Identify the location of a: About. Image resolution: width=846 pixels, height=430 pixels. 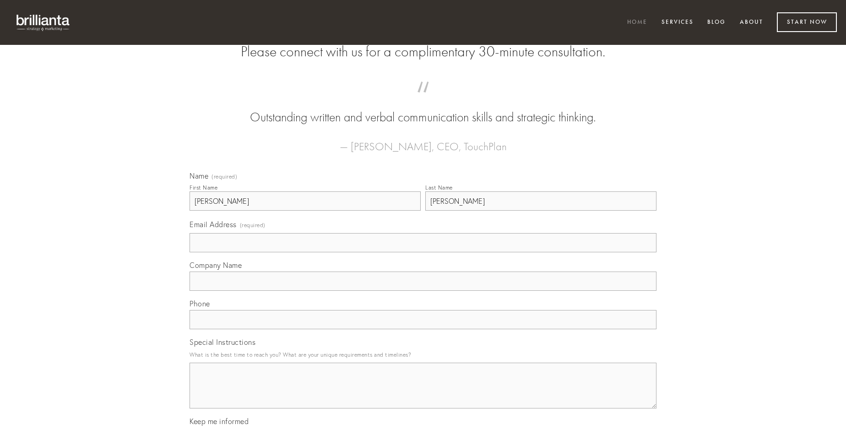
(751, 22).